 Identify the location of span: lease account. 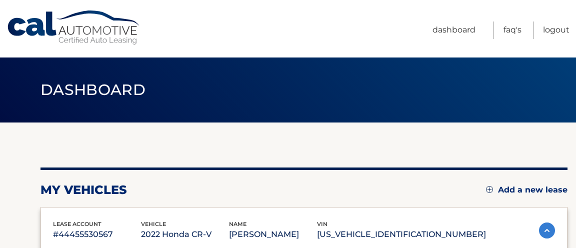
(77, 224).